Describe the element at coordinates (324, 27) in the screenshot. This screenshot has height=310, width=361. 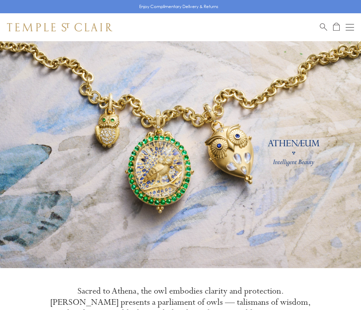
I see `a: Search` at that location.